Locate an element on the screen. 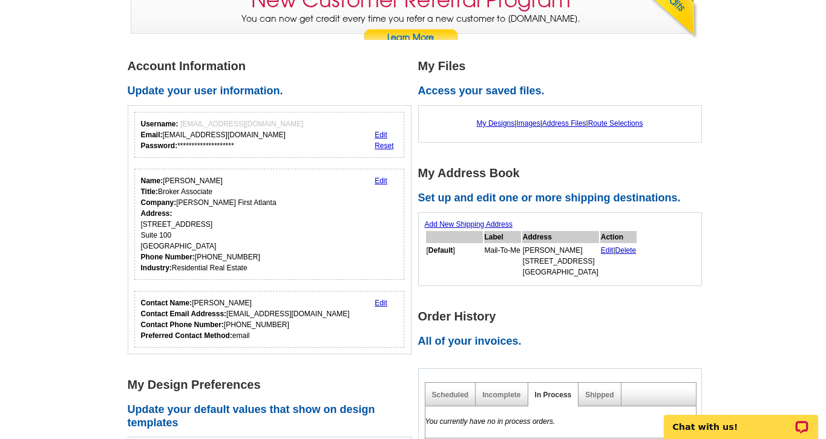 This screenshot has width=826, height=439. strong: Address: is located at coordinates (157, 214).